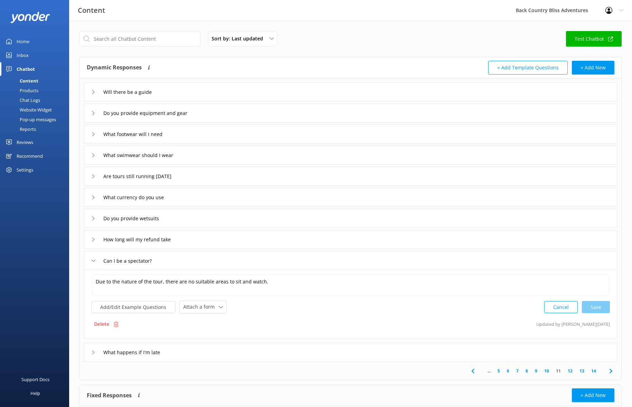  Describe the element at coordinates (30, 17) in the screenshot. I see `img: yonder-white-logo.png` at that location.